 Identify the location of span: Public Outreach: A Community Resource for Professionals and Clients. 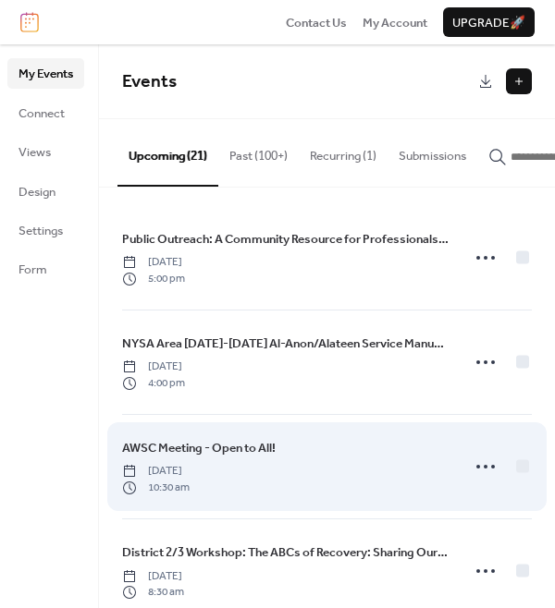
(285, 239).